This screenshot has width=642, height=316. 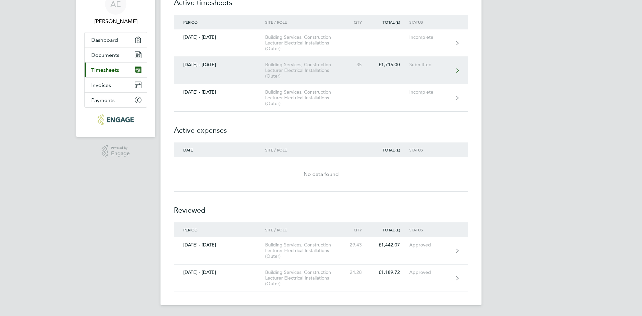 What do you see at coordinates (356, 245) in the screenshot?
I see `div: 29.43` at bounding box center [356, 245].